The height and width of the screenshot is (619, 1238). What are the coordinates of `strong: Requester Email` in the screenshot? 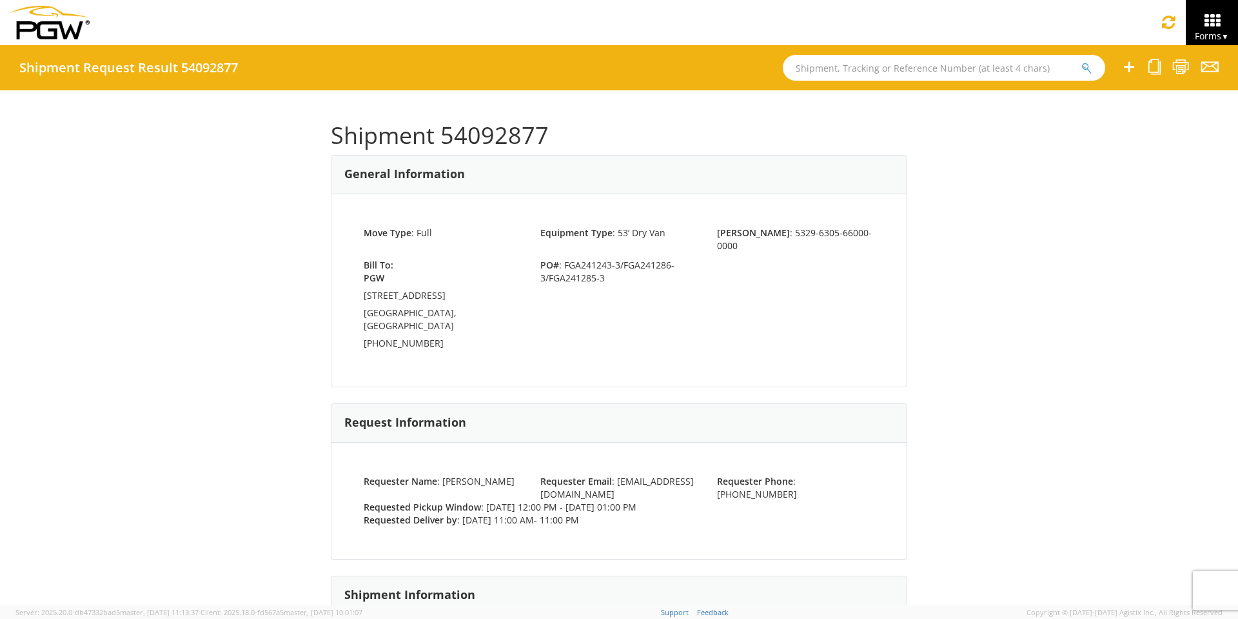 It's located at (576, 481).